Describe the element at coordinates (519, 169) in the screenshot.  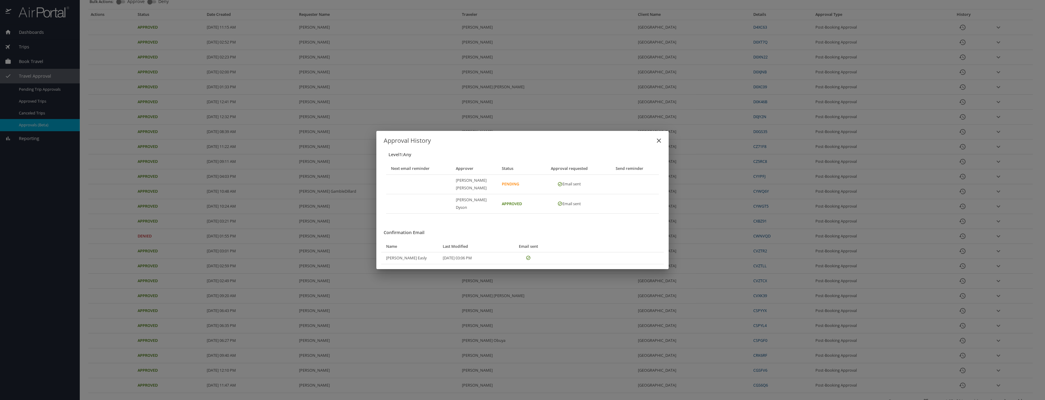
I see `th: Status` at that location.